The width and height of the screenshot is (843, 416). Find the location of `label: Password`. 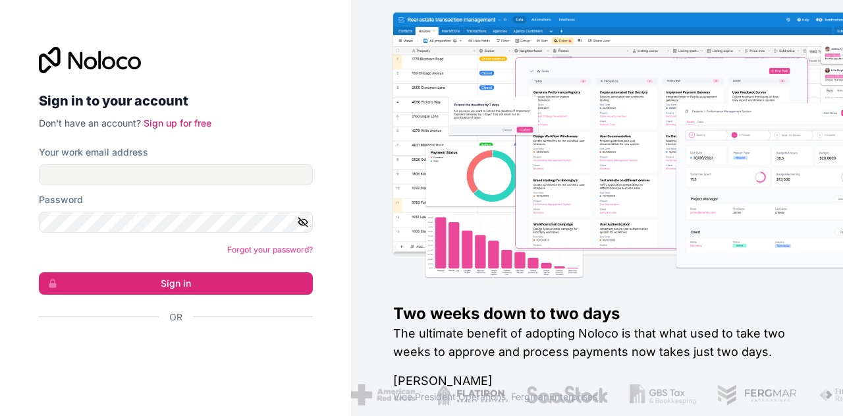

label: Password is located at coordinates (61, 200).